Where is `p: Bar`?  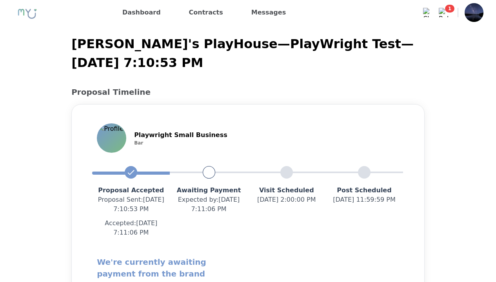
p: Bar is located at coordinates (181, 143).